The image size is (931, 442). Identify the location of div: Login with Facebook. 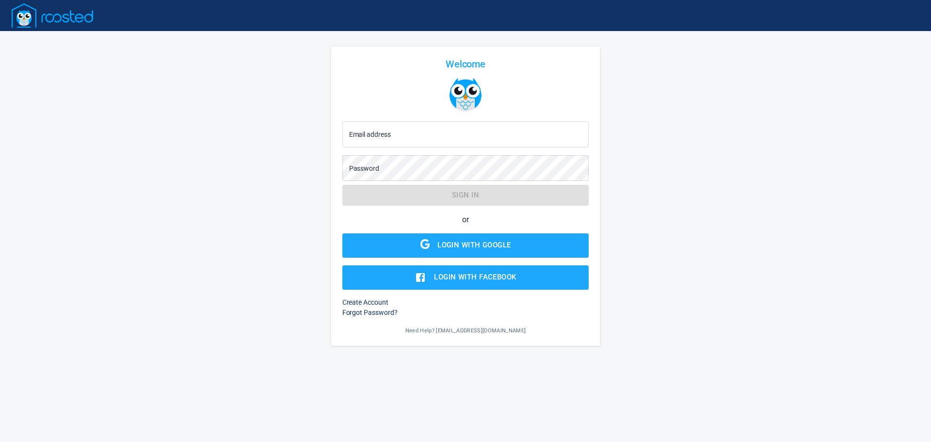
(475, 277).